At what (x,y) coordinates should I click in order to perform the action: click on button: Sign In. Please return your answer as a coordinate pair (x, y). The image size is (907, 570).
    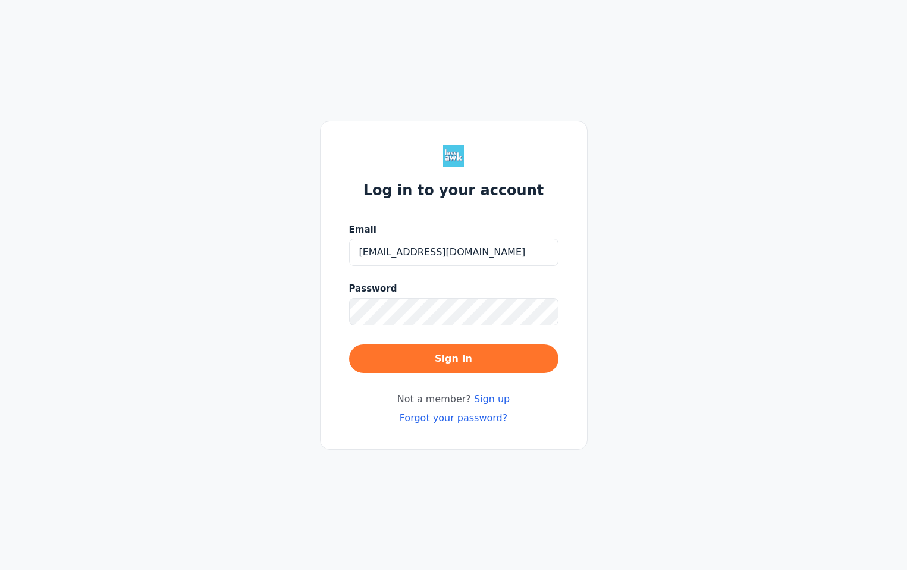
    Looking at the image, I should click on (454, 359).